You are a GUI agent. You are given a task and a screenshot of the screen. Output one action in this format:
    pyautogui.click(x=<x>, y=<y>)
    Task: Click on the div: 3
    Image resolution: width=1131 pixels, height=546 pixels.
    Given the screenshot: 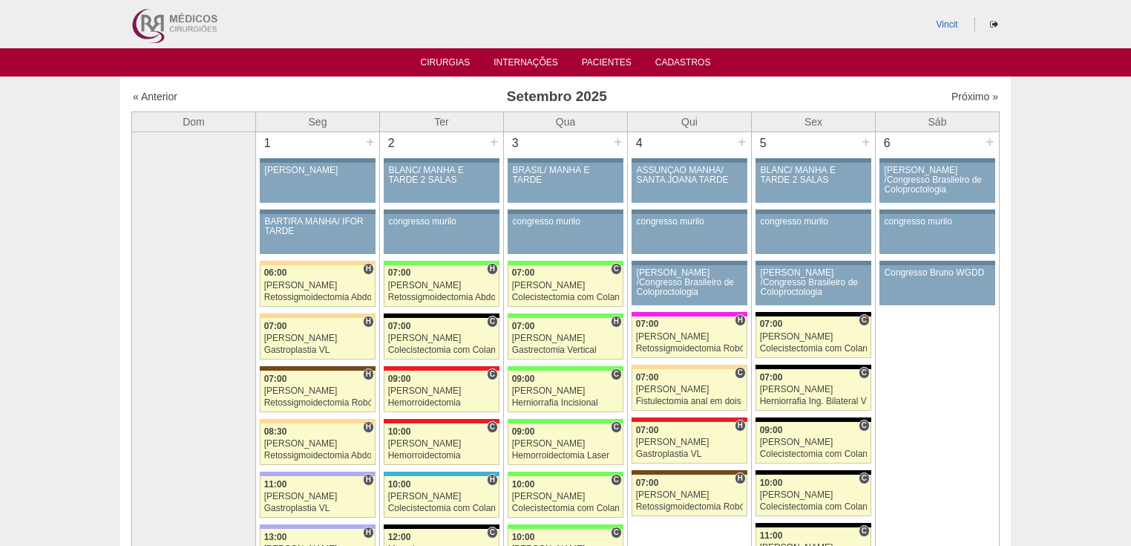 What is the action you would take?
    pyautogui.click(x=515, y=143)
    